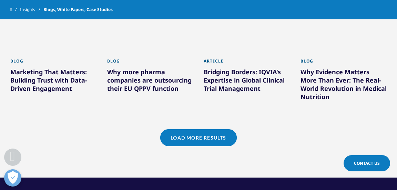 The image size is (397, 190). What do you see at coordinates (344, 86) in the screenshot?
I see `div: Why Evidence Matters More Than Ever: The Real-World Revolution in Medical Nutrition` at bounding box center [344, 86].